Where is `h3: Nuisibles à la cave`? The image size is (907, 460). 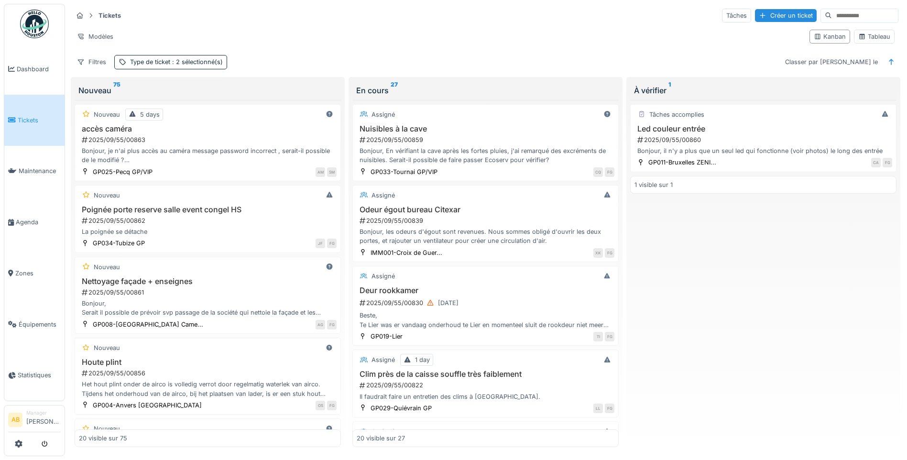
h3: Nuisibles à la cave is located at coordinates (485, 129).